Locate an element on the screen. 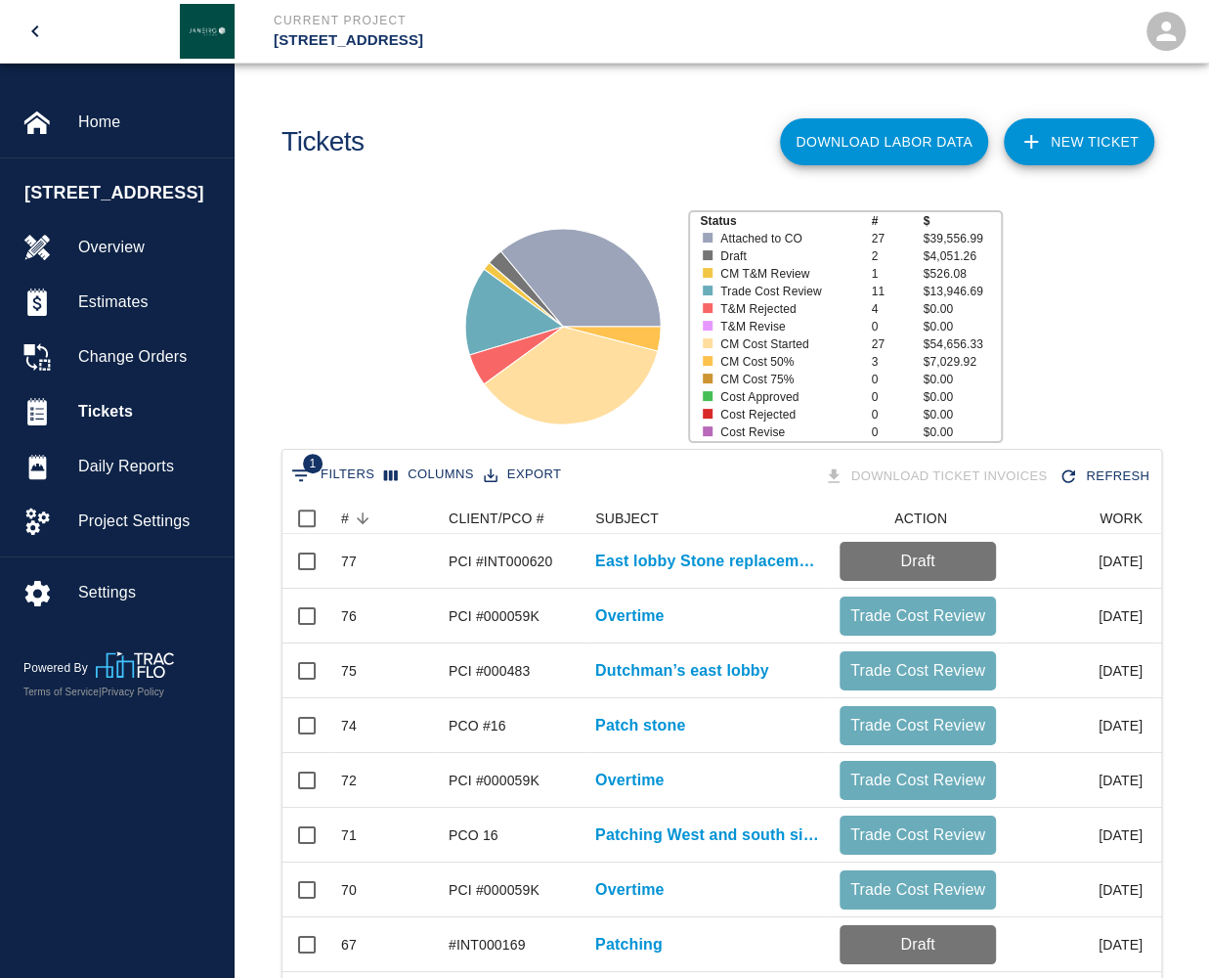 The image size is (1209, 978). p: Powered By is located at coordinates (60, 668).